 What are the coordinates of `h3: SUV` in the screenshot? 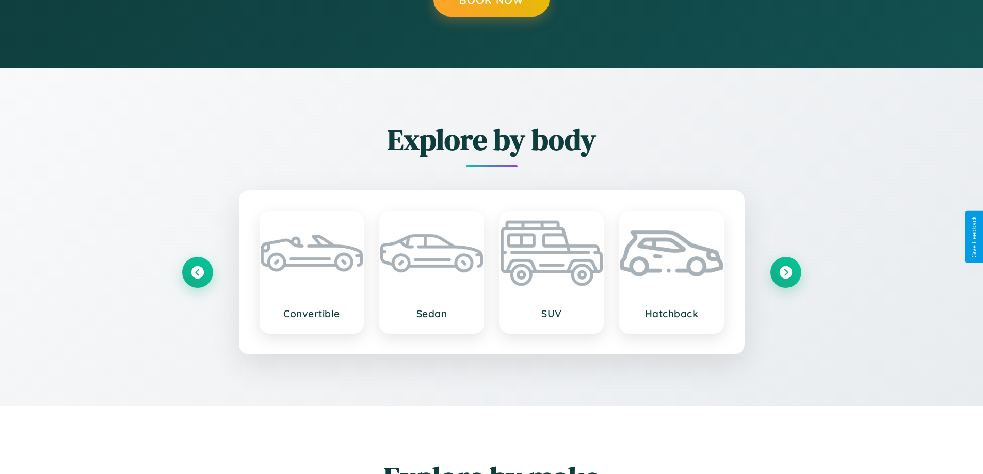 It's located at (551, 314).